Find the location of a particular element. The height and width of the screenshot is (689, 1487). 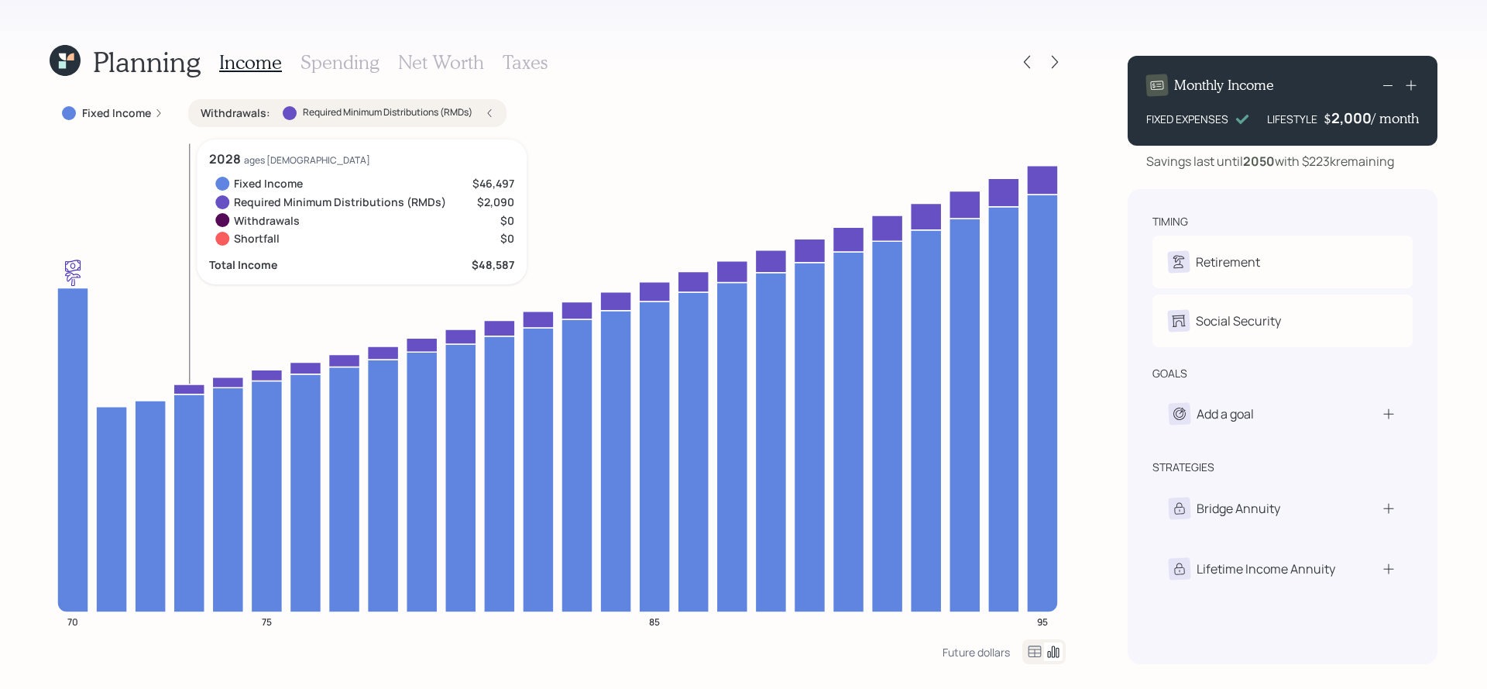

div: strategies is located at coordinates (1184, 467).